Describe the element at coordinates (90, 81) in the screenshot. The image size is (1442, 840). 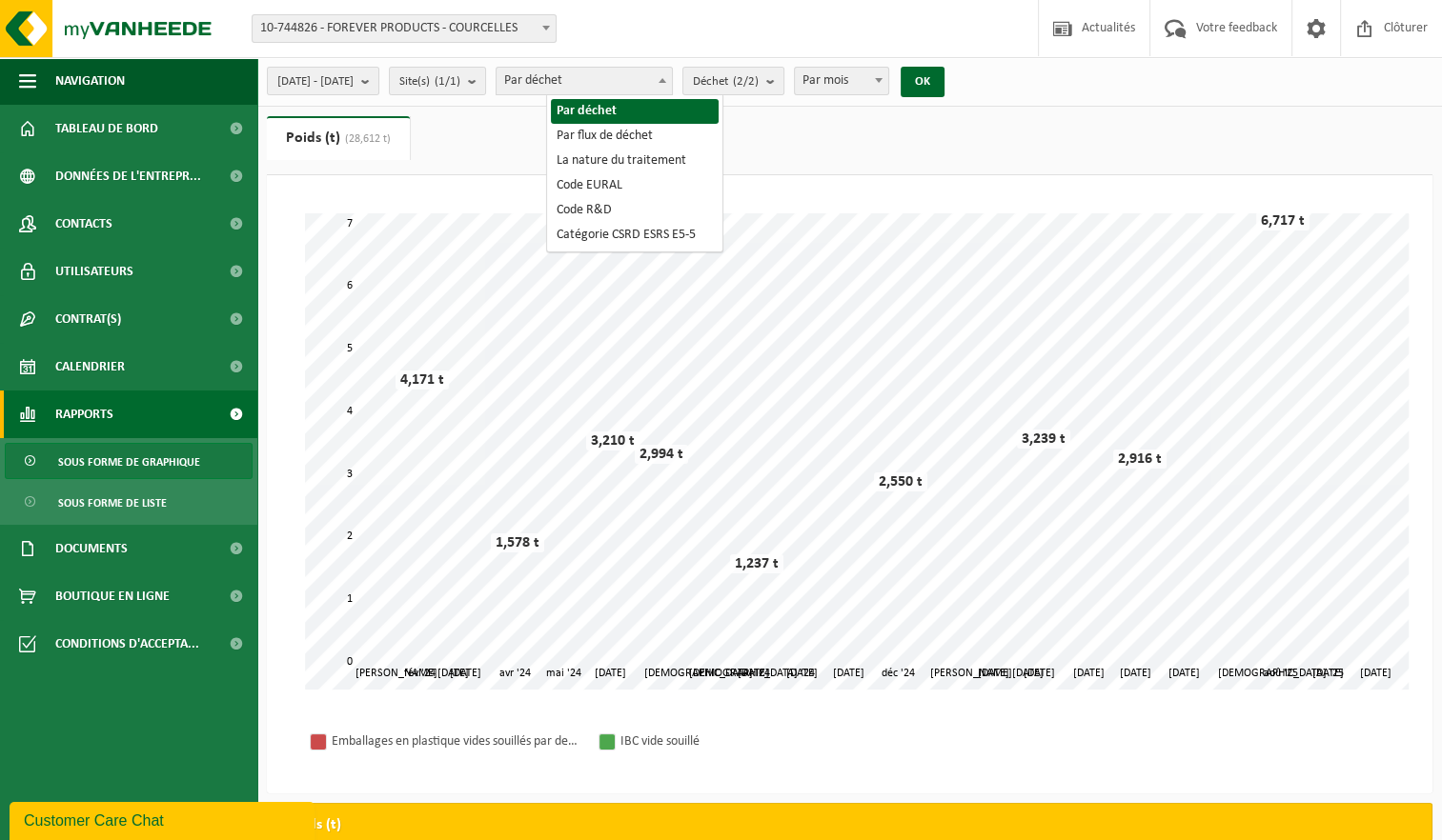
I see `span: Navigation` at that location.